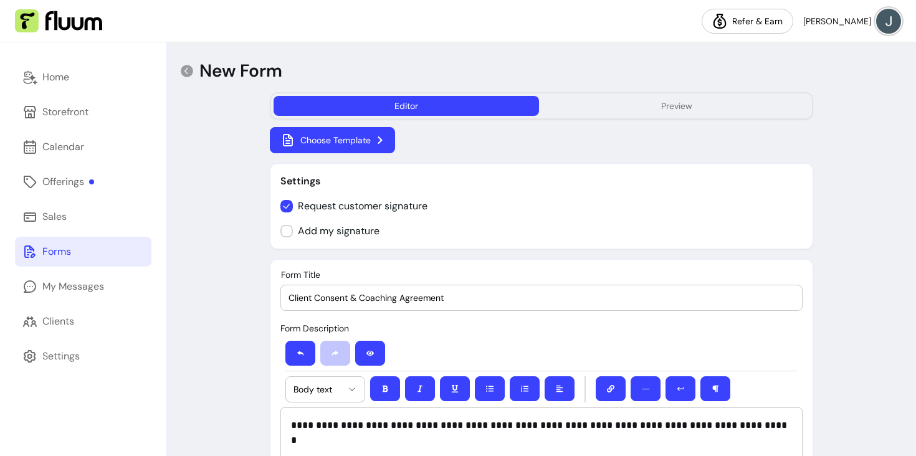  I want to click on span: Form Title, so click(300, 275).